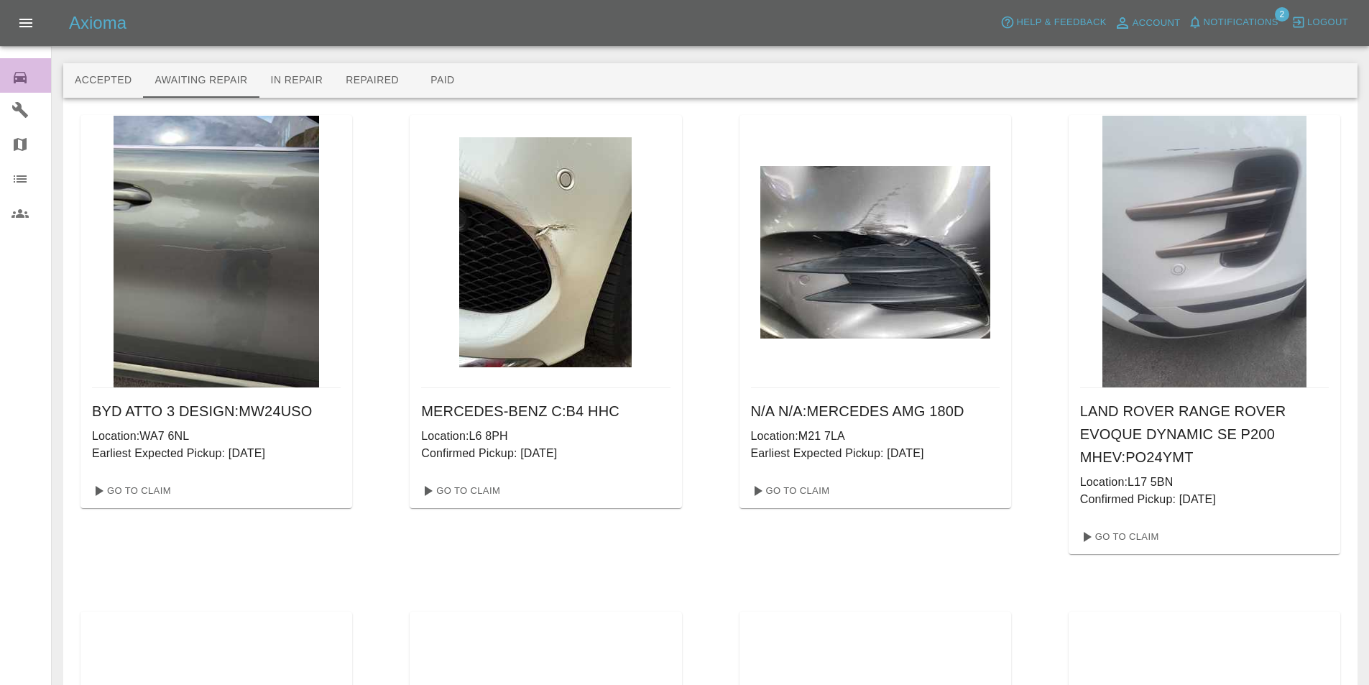 Image resolution: width=1369 pixels, height=685 pixels. Describe the element at coordinates (546, 411) in the screenshot. I see `h6: MERCEDES-BENZ C : B4 HHC` at that location.